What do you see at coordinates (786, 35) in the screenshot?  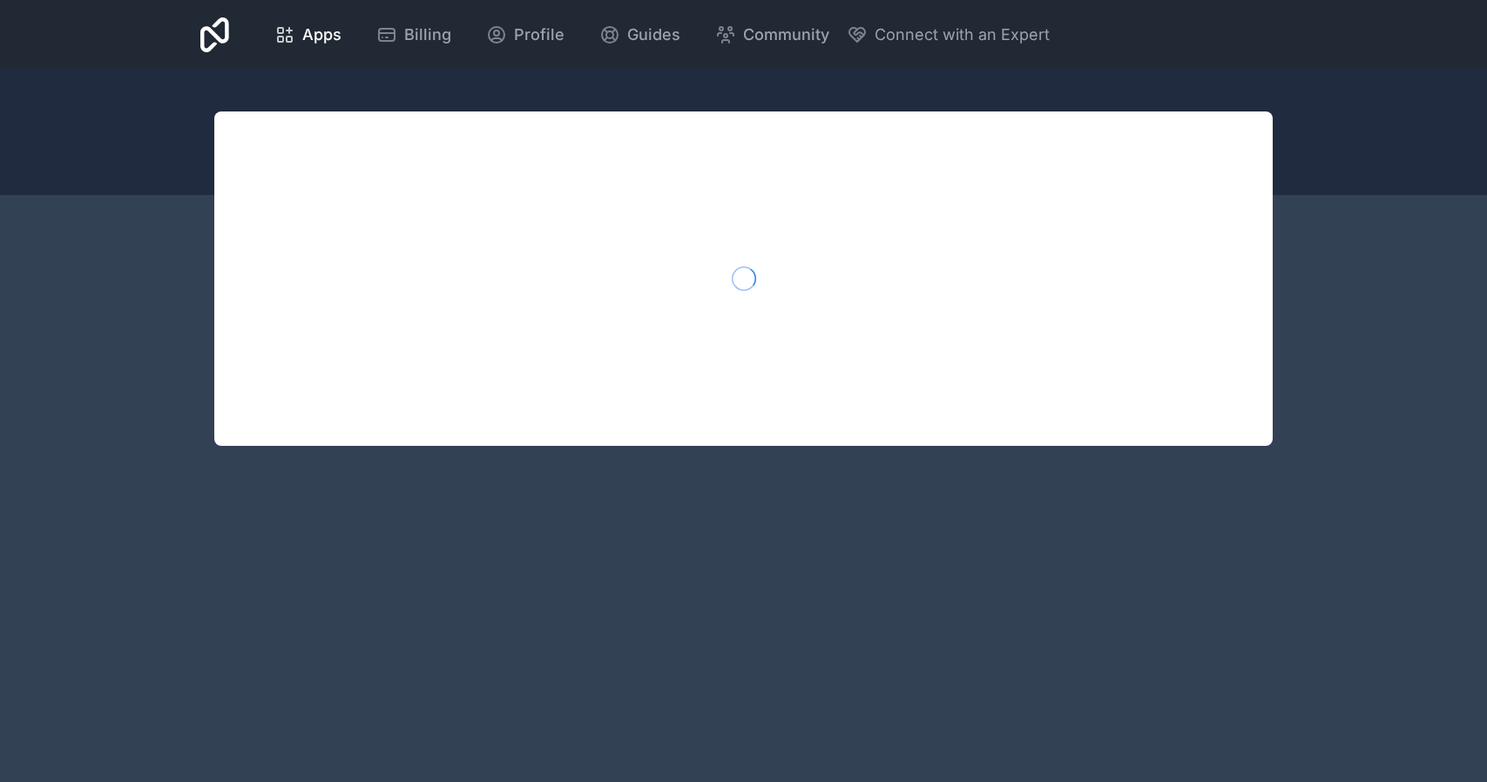 I see `span: Community` at bounding box center [786, 35].